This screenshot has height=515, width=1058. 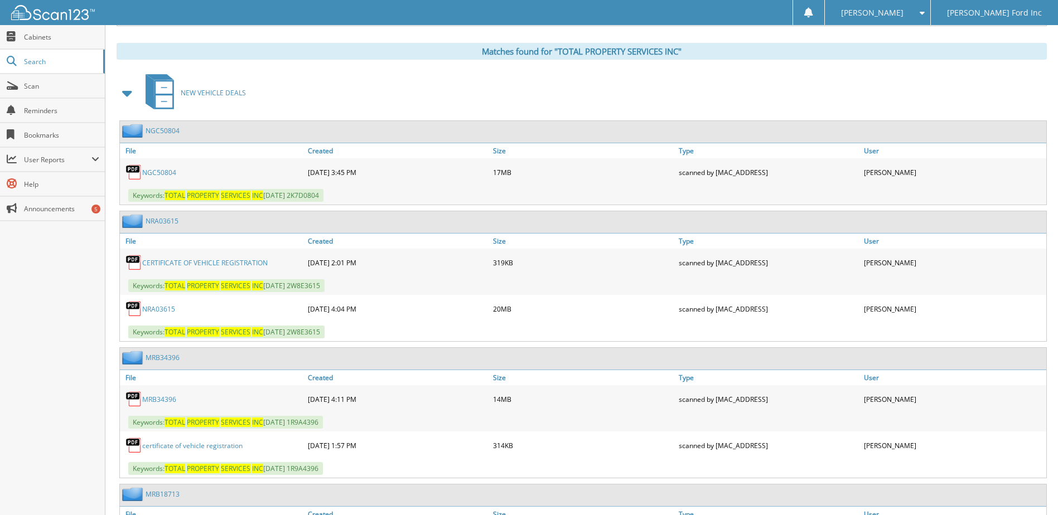 I want to click on img: scan123-logo-white.svg, so click(x=53, y=12).